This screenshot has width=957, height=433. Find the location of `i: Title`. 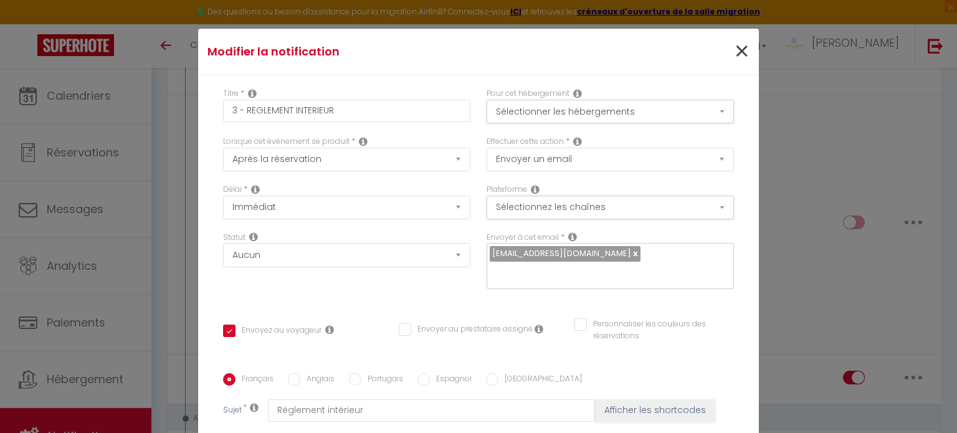

i: Title is located at coordinates (252, 93).